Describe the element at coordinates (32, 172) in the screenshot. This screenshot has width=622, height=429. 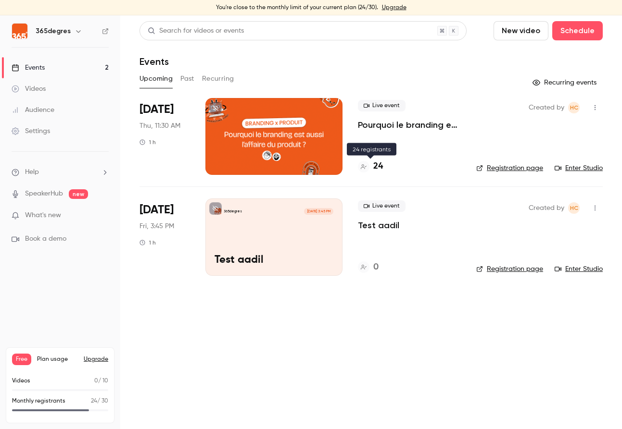
I see `span: Help` at that location.